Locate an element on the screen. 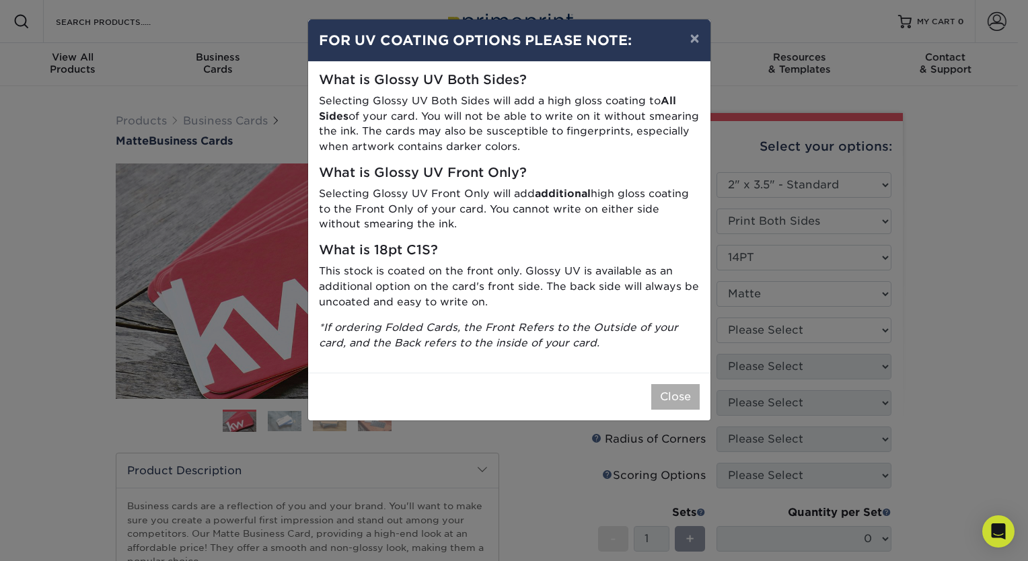 This screenshot has width=1028, height=561. i: *If ordering Folded Cards, the Front Refers to the Outside of your card, and the Back refers to t... is located at coordinates (498, 335).